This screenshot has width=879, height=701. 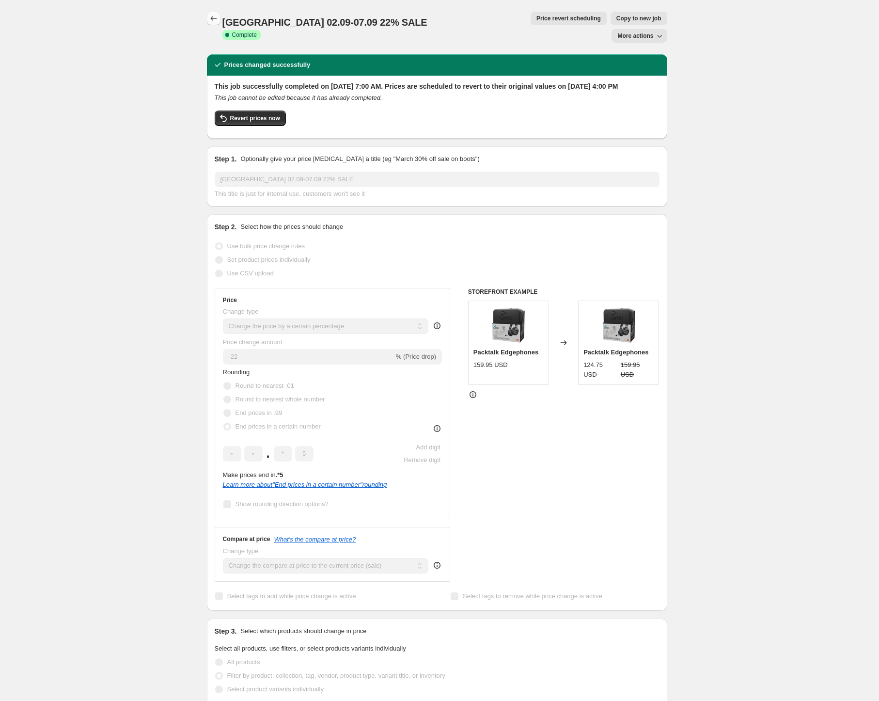 What do you see at coordinates (244, 35) in the screenshot?
I see `span: Complete` at bounding box center [244, 35].